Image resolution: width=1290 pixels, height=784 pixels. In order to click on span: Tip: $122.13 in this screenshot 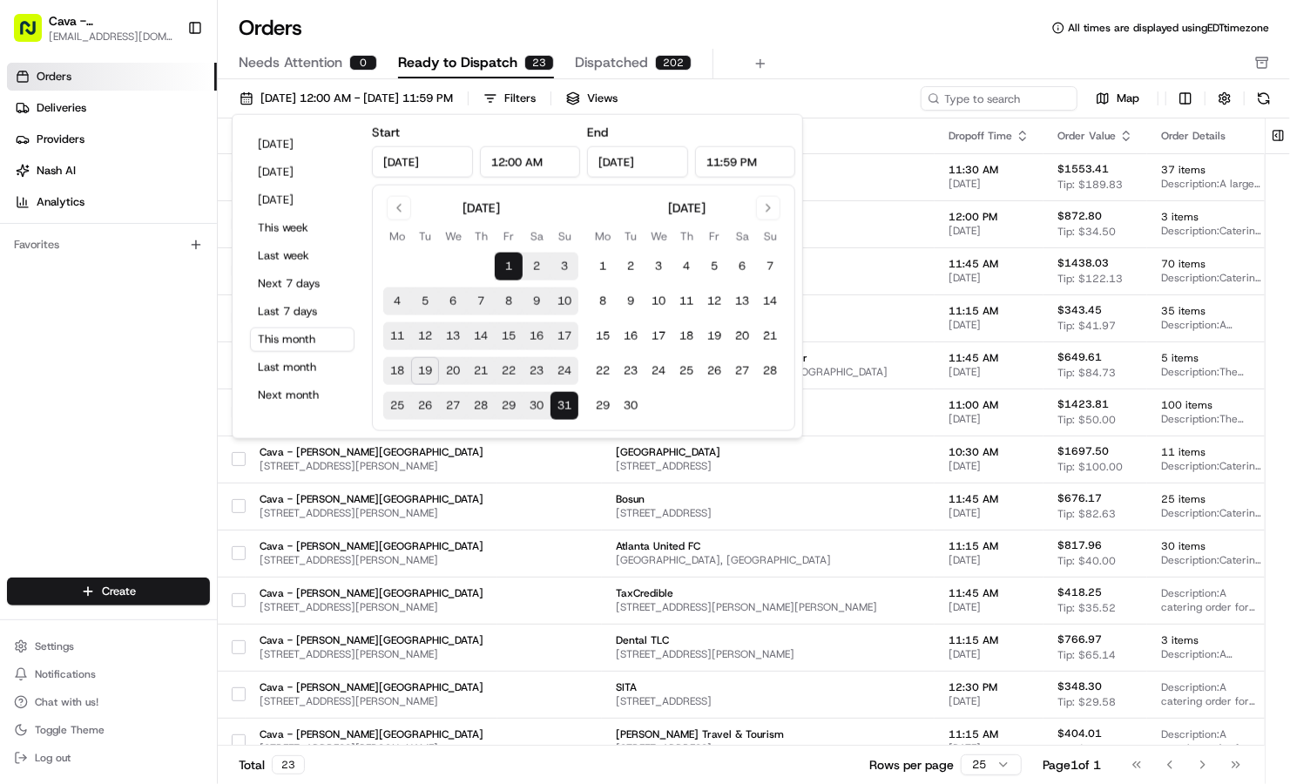, I will do `click(1090, 279)`.